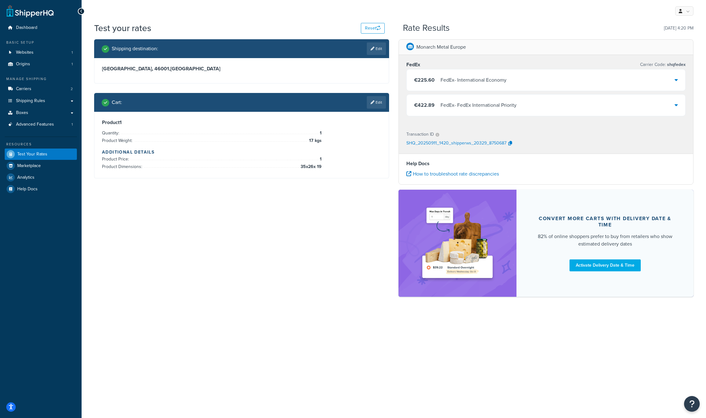 Image resolution: width=706 pixels, height=418 pixels. Describe the element at coordinates (135, 49) in the screenshot. I see `h2: Shipping destination :` at that location.